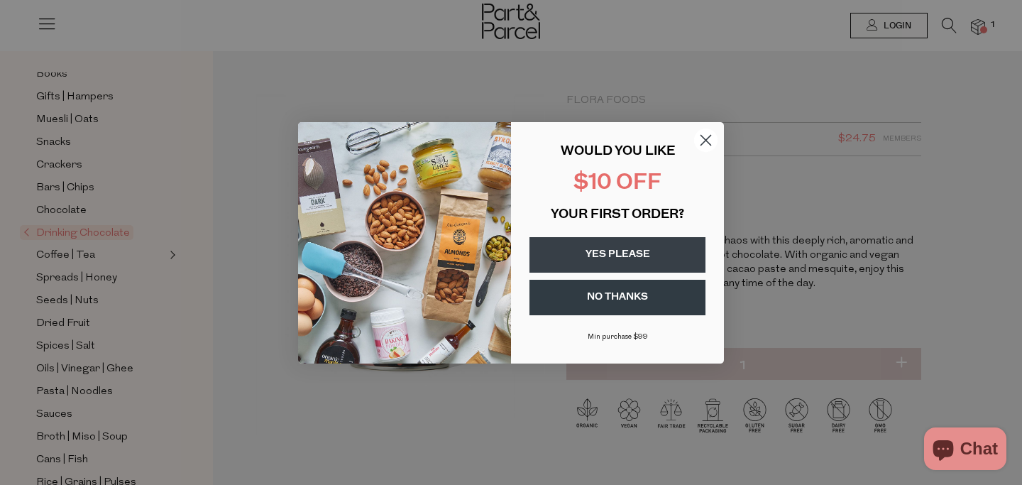 Image resolution: width=1022 pixels, height=485 pixels. Describe the element at coordinates (404, 243) in the screenshot. I see `img: 43fba0fb-7538-40bc-babb-ffb1a4d097bc.jpeg` at that location.